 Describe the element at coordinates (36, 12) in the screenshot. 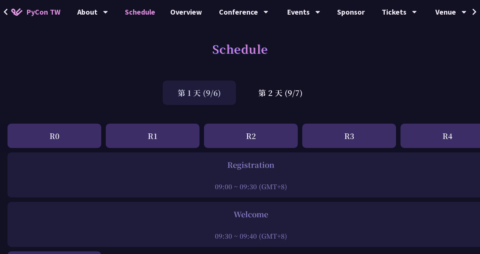

I see `a: PyCon TW` at that location.